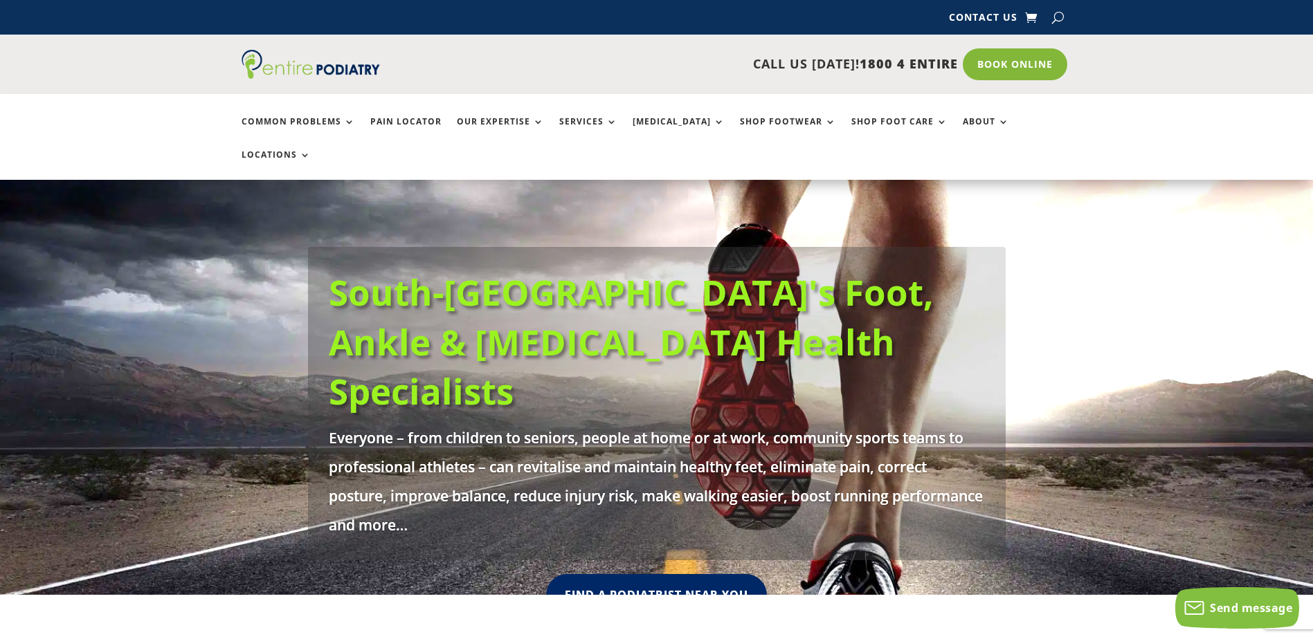 This screenshot has height=639, width=1313. I want to click on a: Pain Locator, so click(406, 131).